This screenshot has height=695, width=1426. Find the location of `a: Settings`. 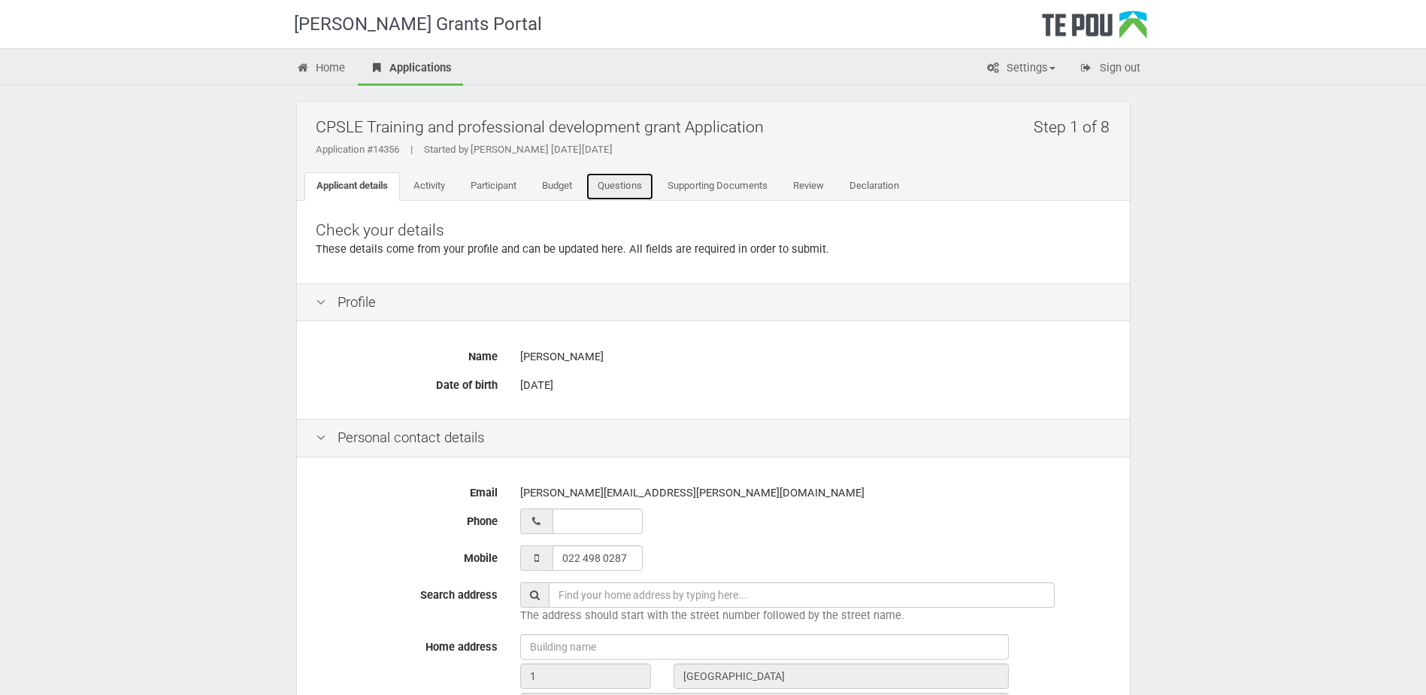

a: Settings is located at coordinates (1021, 69).